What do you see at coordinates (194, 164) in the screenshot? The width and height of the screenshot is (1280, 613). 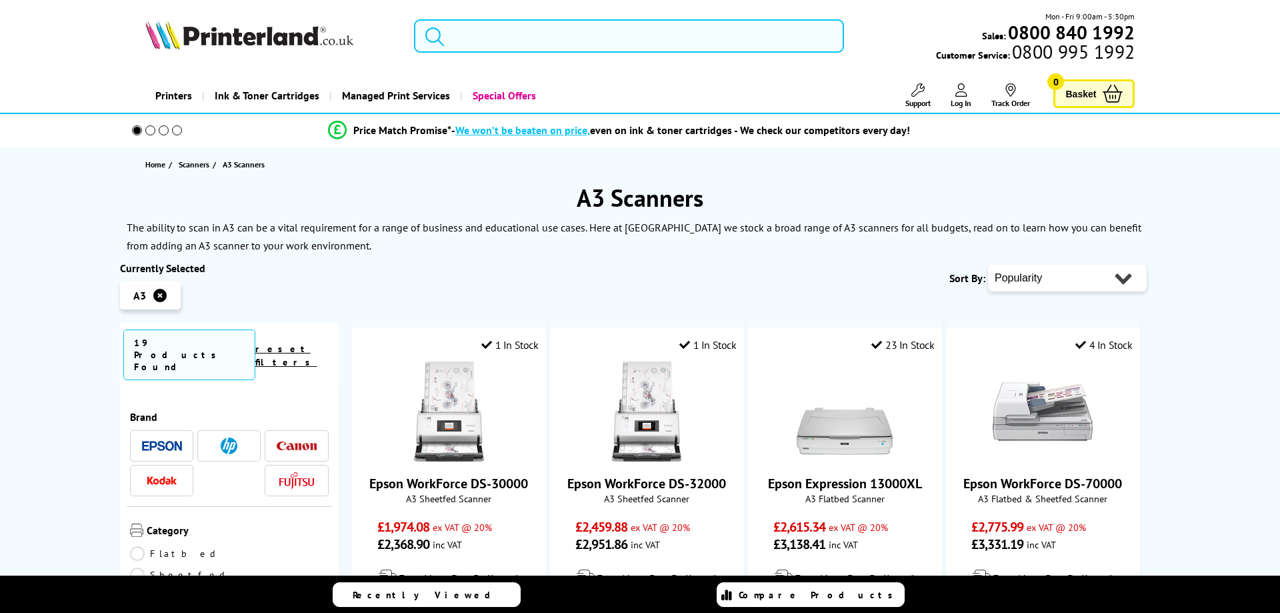 I see `span: Scanners` at bounding box center [194, 164].